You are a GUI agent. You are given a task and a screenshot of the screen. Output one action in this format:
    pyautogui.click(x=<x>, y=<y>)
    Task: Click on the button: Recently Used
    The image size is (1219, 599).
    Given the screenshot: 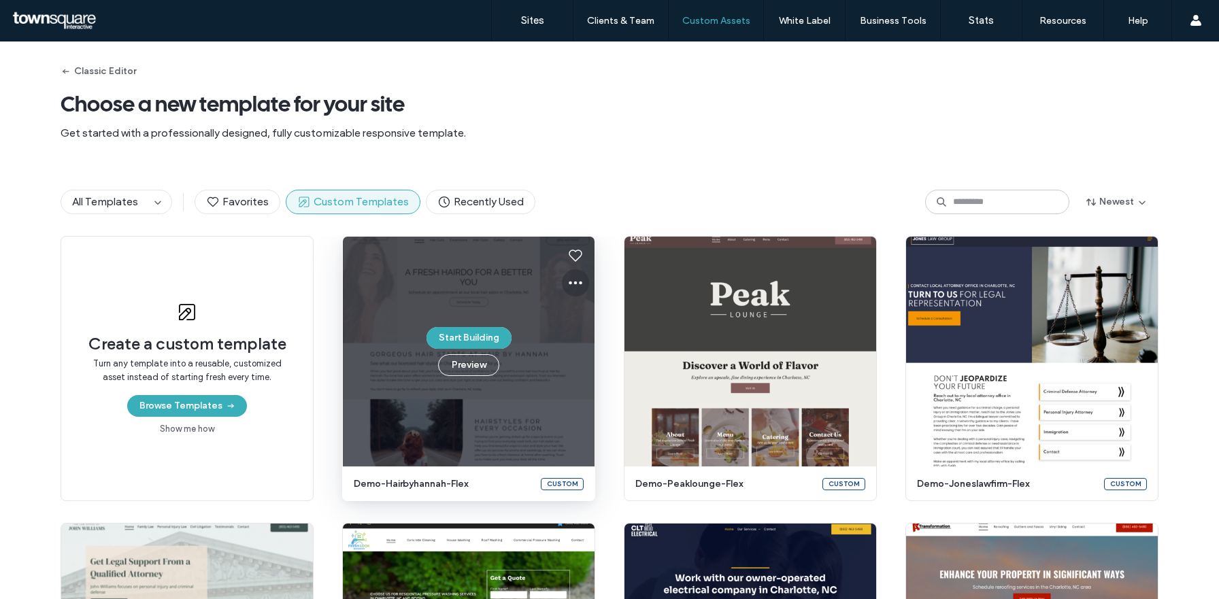 What is the action you would take?
    pyautogui.click(x=480, y=202)
    